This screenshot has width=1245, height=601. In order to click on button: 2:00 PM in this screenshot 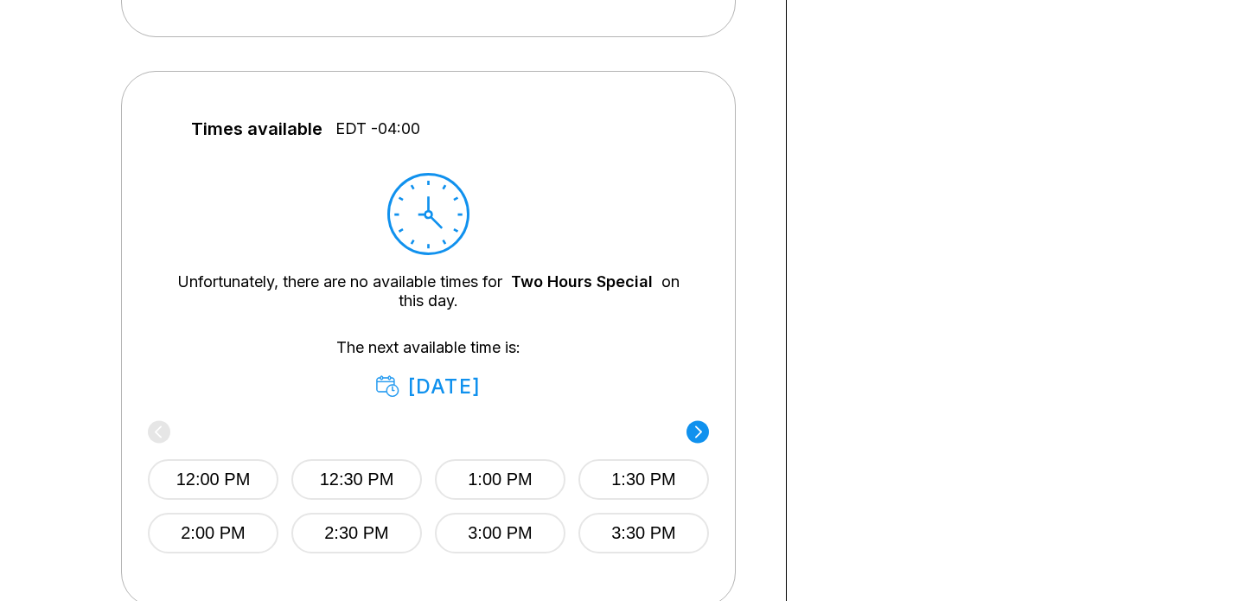, I will do `click(213, 532)`.